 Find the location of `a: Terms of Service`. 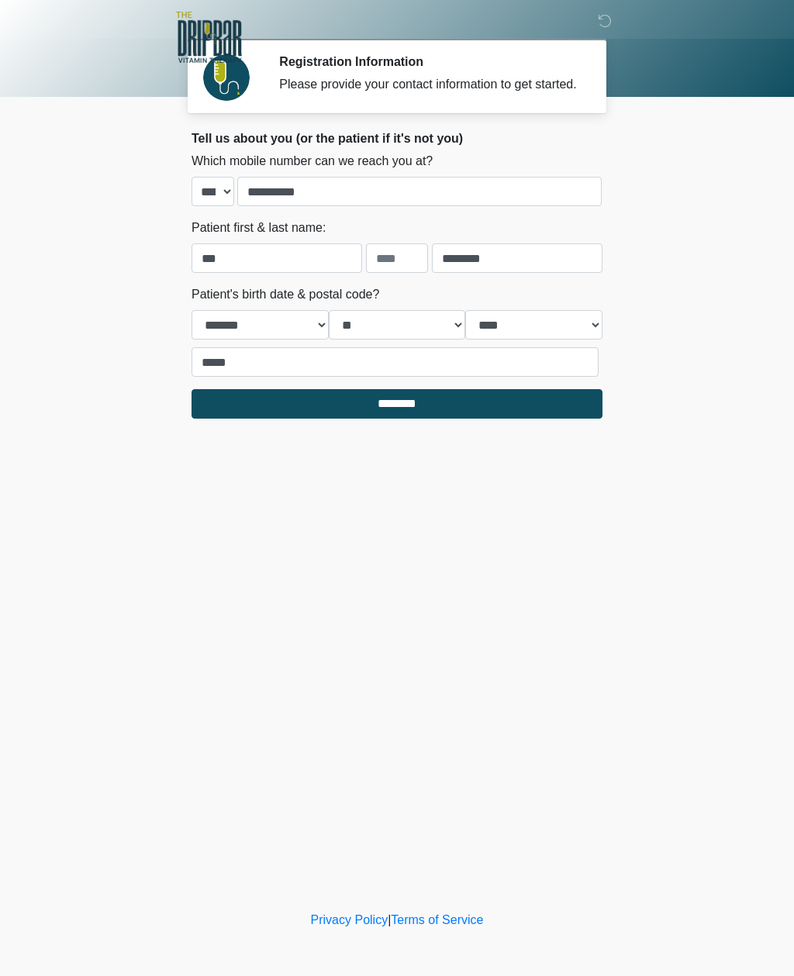

a: Terms of Service is located at coordinates (436, 919).